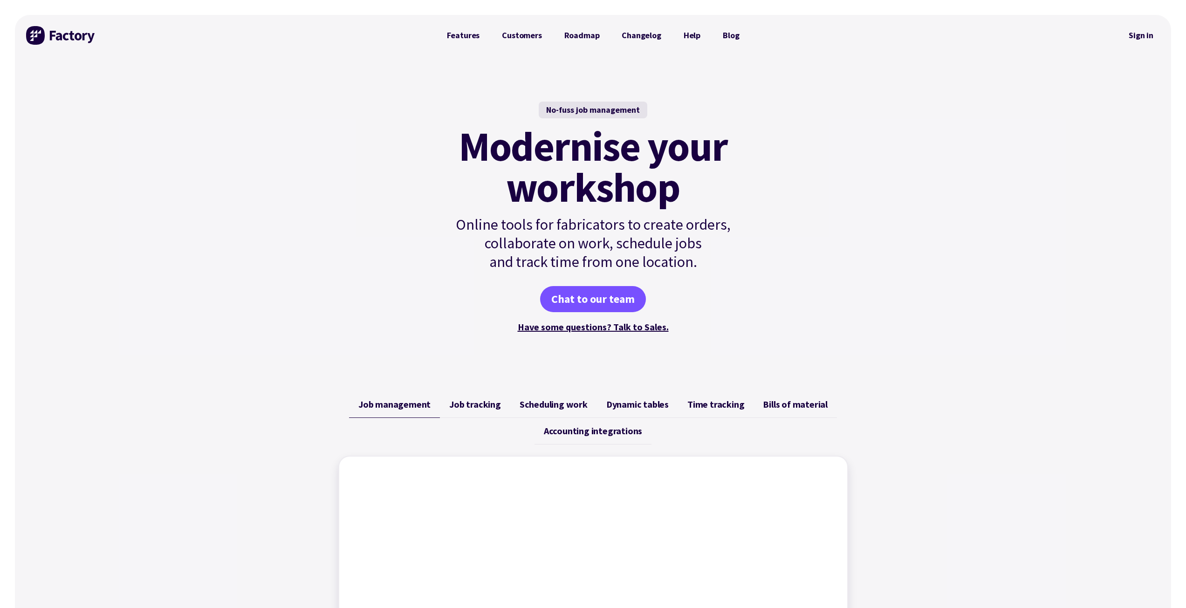 The width and height of the screenshot is (1186, 608). What do you see at coordinates (554, 405) in the screenshot?
I see `span: Scheduling work` at bounding box center [554, 405].